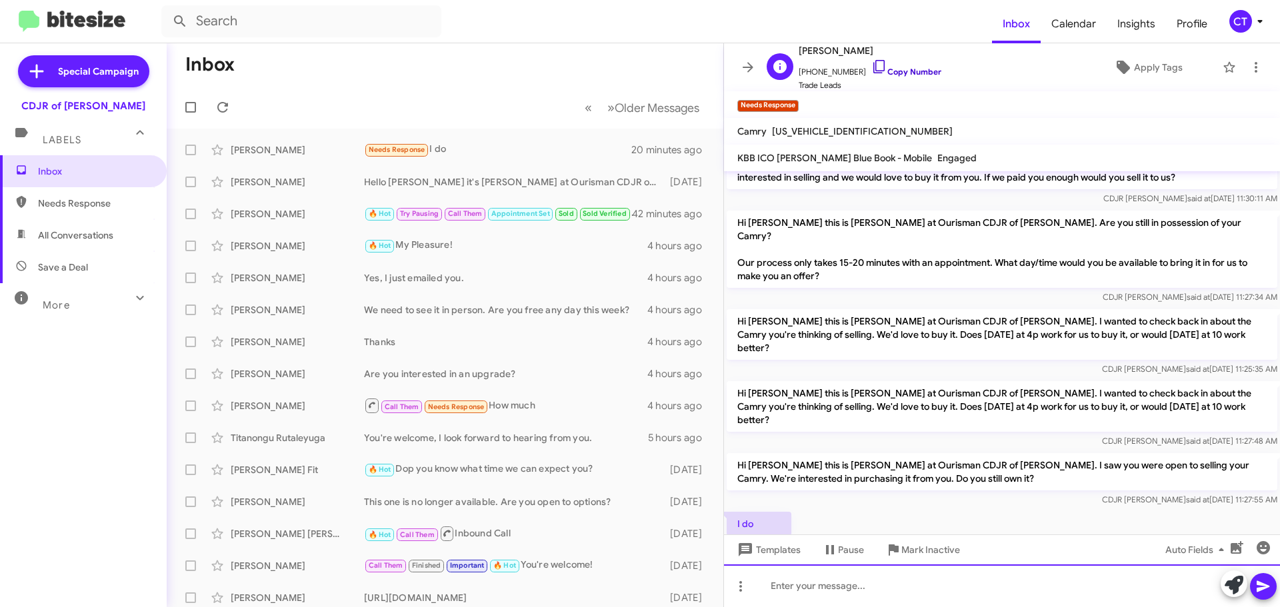  What do you see at coordinates (657, 108) in the screenshot?
I see `span: Older Messages` at bounding box center [657, 108].